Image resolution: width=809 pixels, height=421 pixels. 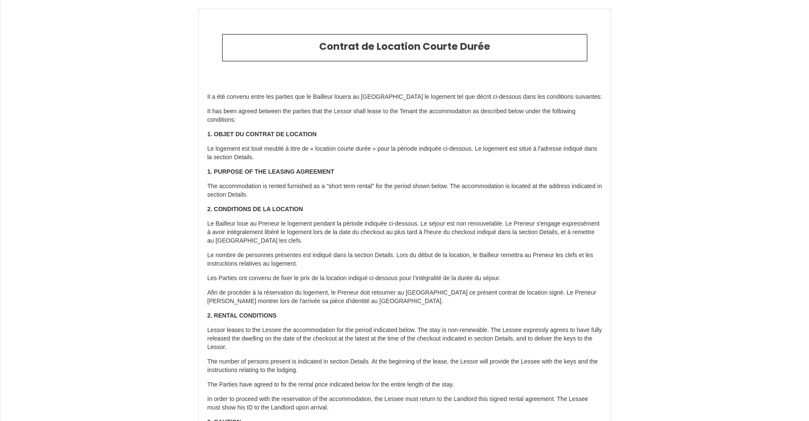 What do you see at coordinates (405, 191) in the screenshot?
I see `p: The accommodation is rented furnished as a "short term rental" for the period shown below. The ac...` at bounding box center [405, 191].